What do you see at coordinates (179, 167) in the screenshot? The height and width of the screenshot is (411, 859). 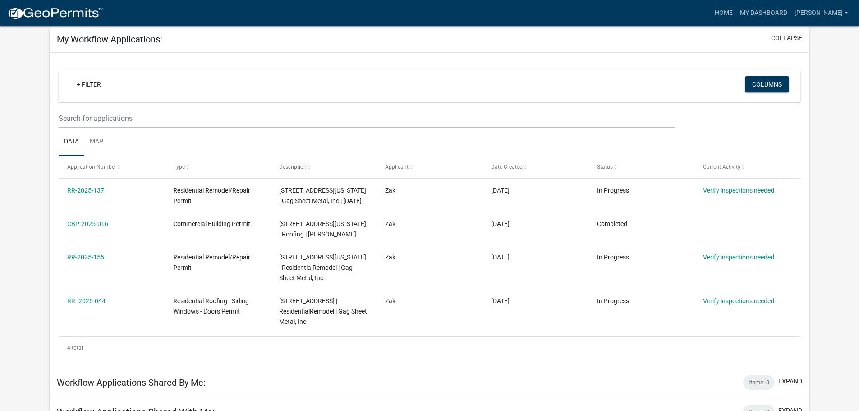 I see `span: Type` at bounding box center [179, 167].